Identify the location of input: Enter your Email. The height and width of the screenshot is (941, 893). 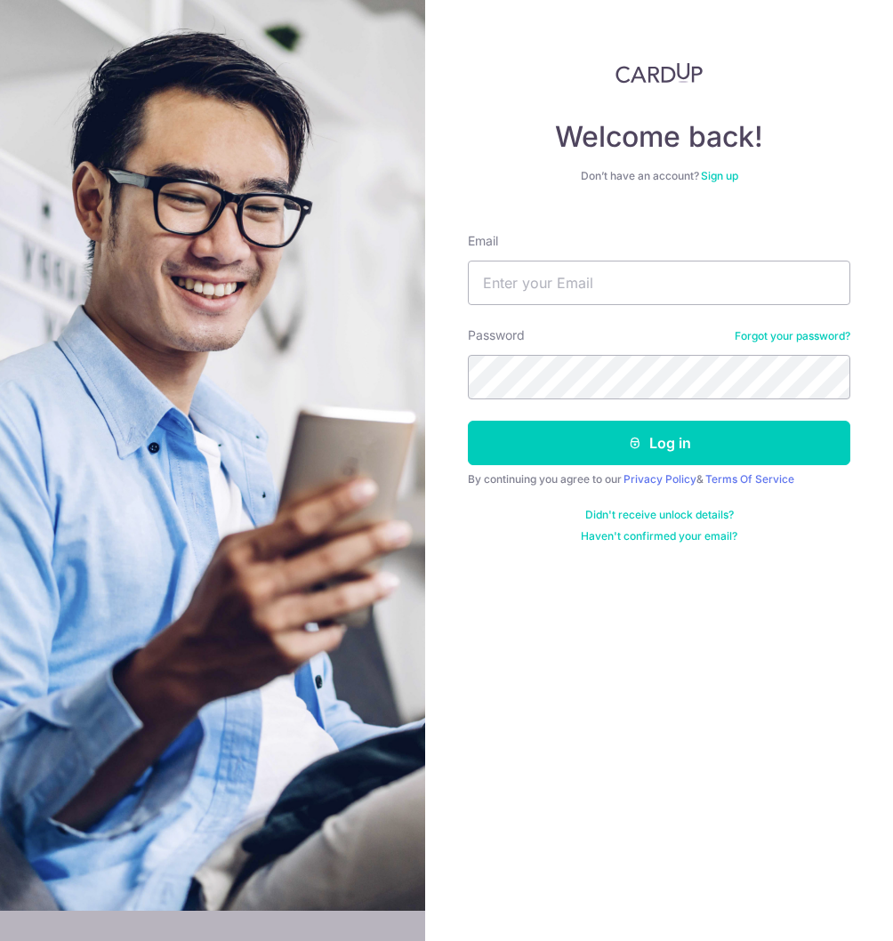
(659, 283).